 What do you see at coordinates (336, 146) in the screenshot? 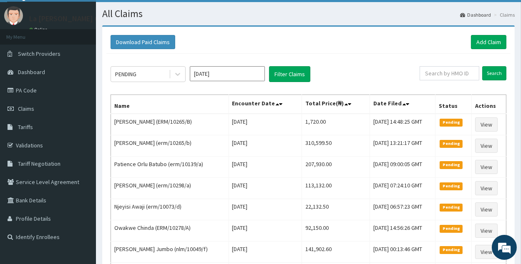
I see `td: 310,599.50` at bounding box center [336, 146].